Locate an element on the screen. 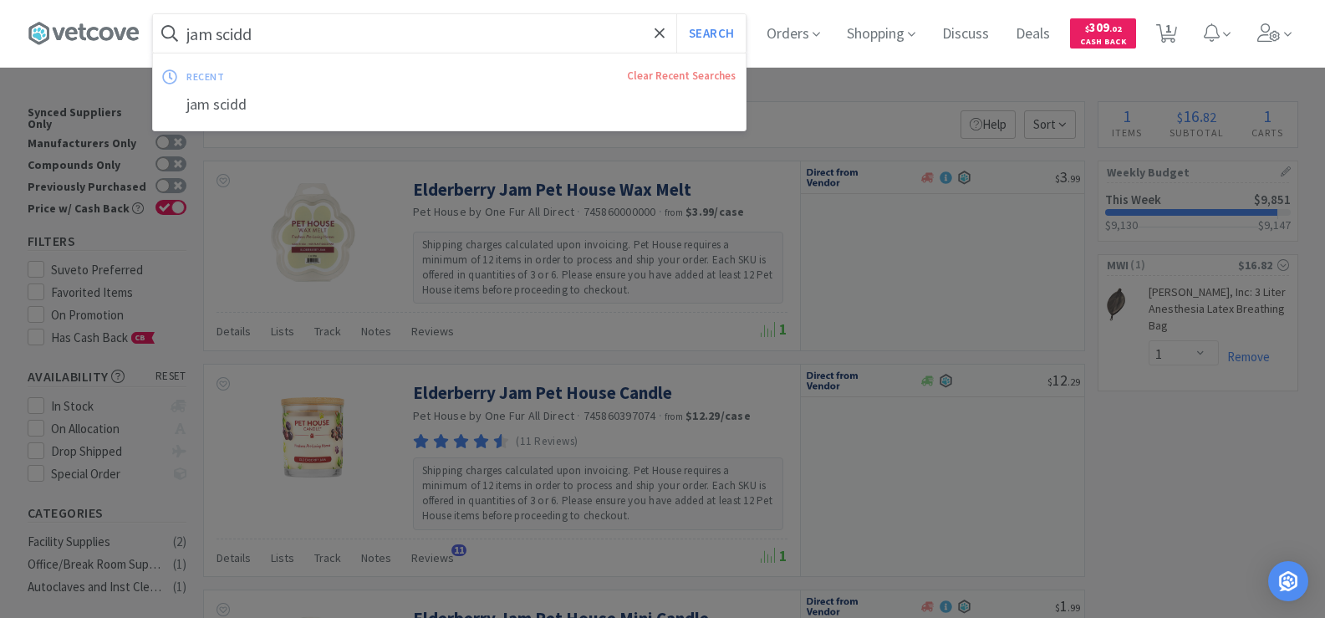 The width and height of the screenshot is (1325, 618). a: Clear Recent Searches is located at coordinates (681, 75).